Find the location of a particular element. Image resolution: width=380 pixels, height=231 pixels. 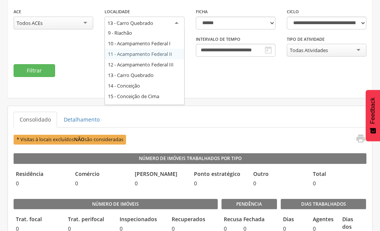

legend: Ponto estratégico is located at coordinates (219, 174).